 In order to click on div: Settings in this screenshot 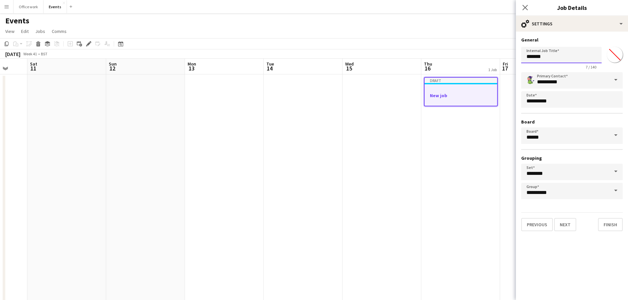, I will do `click(572, 24)`.